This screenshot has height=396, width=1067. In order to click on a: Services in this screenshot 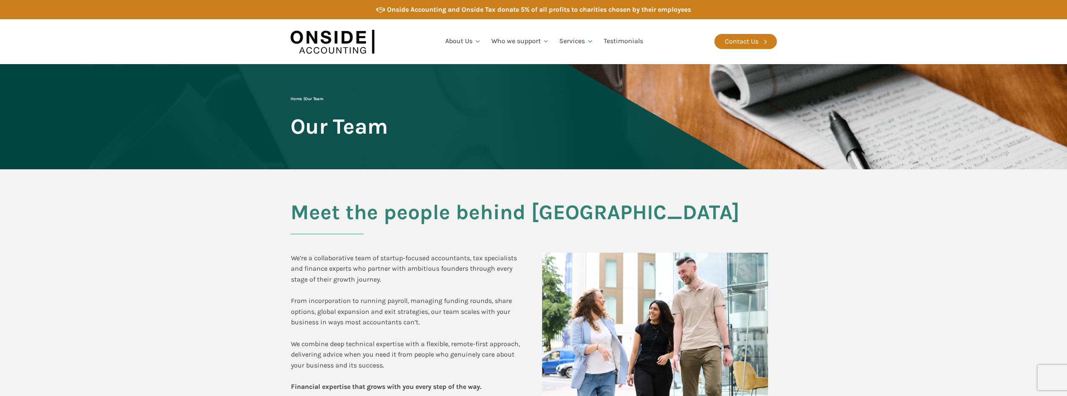, I will do `click(577, 42)`.